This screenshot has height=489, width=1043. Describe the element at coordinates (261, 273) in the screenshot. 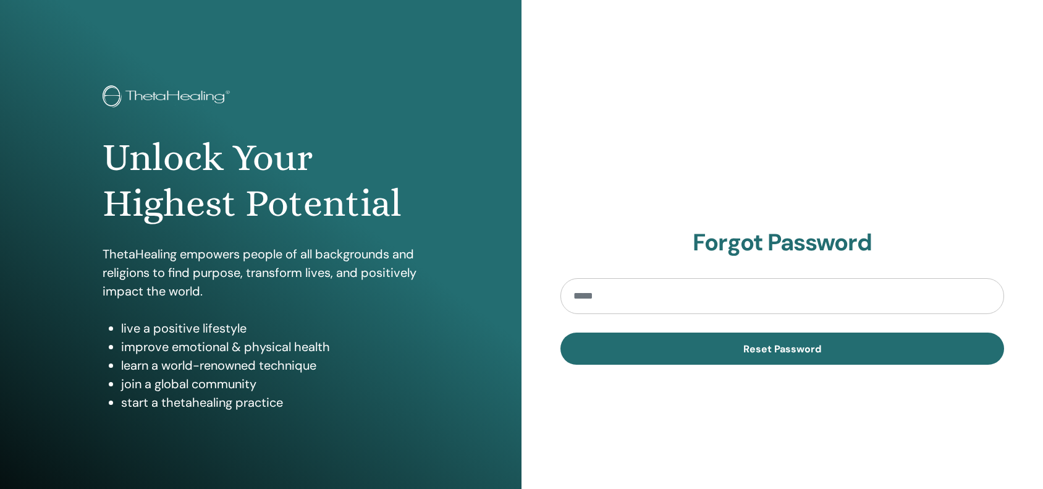

I see `p: ThetaHealing empowers people of all backgrounds and religions to find purpose, transform lives, a...` at that location.